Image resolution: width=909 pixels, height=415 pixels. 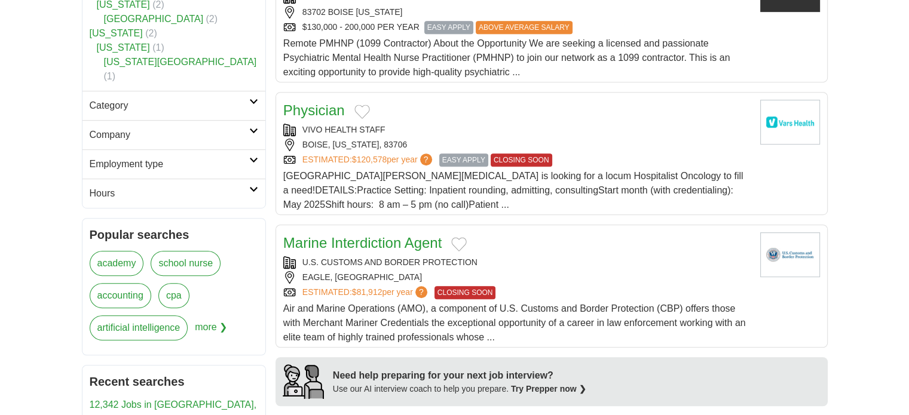 What do you see at coordinates (174, 296) in the screenshot?
I see `a: cpa` at bounding box center [174, 296].